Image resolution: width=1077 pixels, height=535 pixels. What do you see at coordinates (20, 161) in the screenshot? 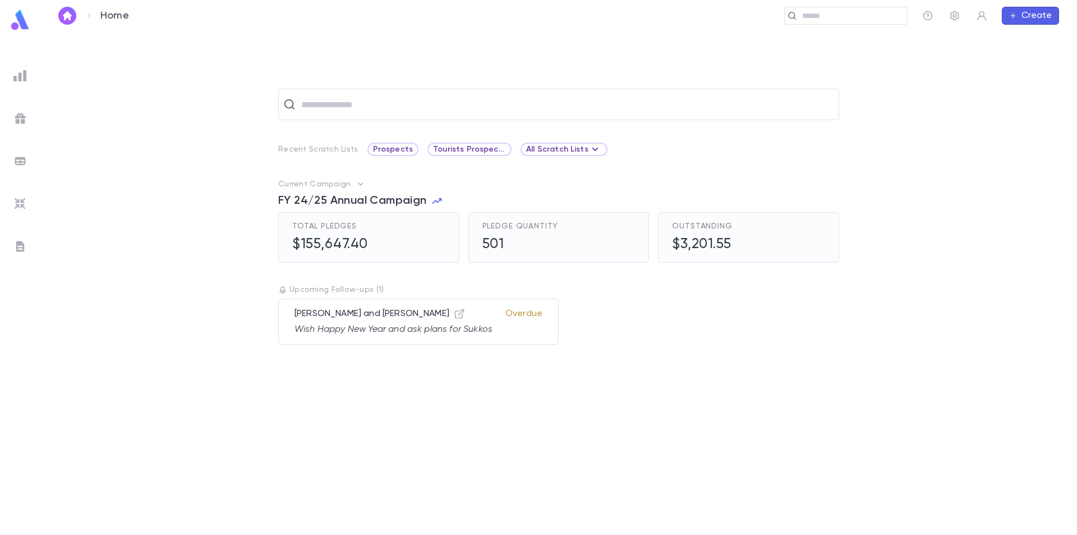
I see `img: batches_grey.339ca447c9d9533ef1741baa751efc33.svg` at bounding box center [20, 161].